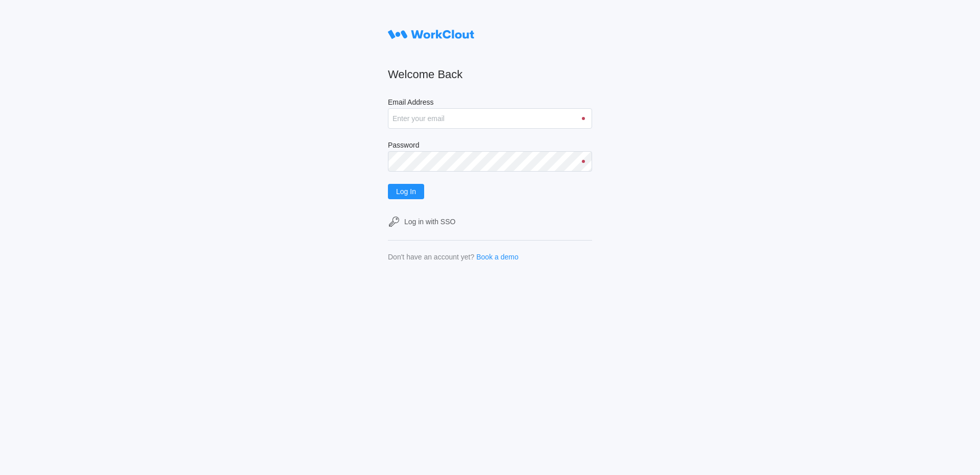  I want to click on div: Don't have an account yet?, so click(431, 257).